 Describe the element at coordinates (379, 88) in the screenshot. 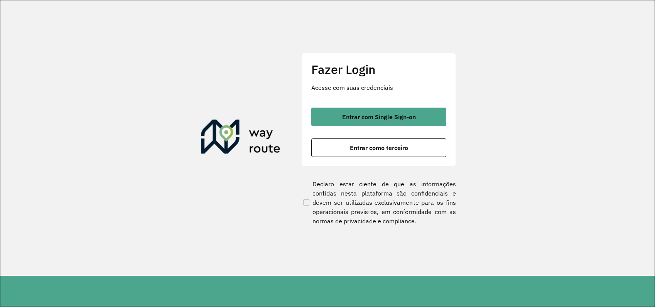

I see `p: Acesse com suas credenciais` at that location.